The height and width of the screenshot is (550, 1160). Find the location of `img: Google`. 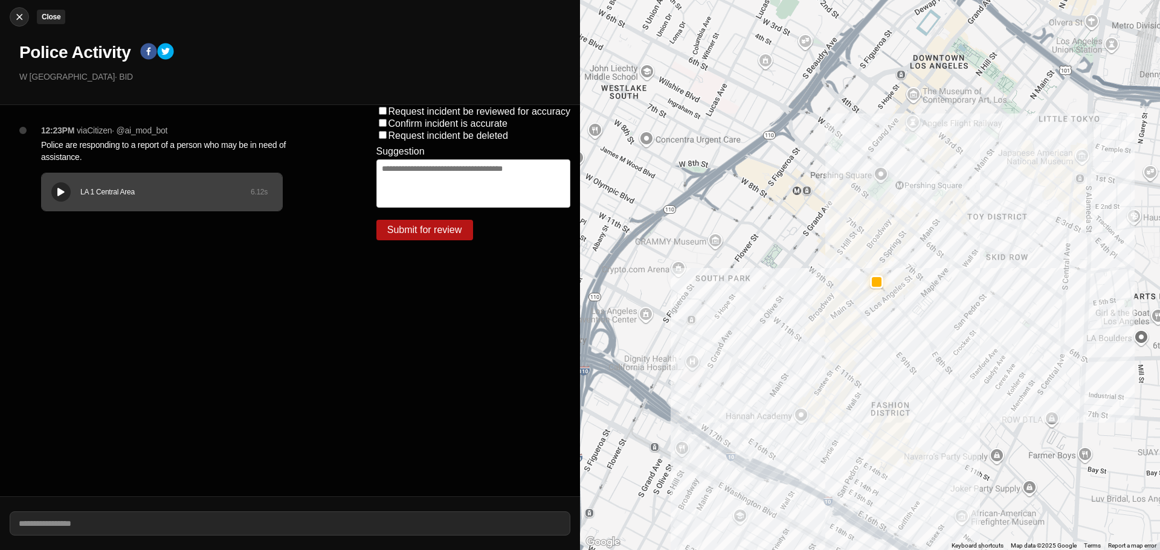

img: Google is located at coordinates (603, 542).